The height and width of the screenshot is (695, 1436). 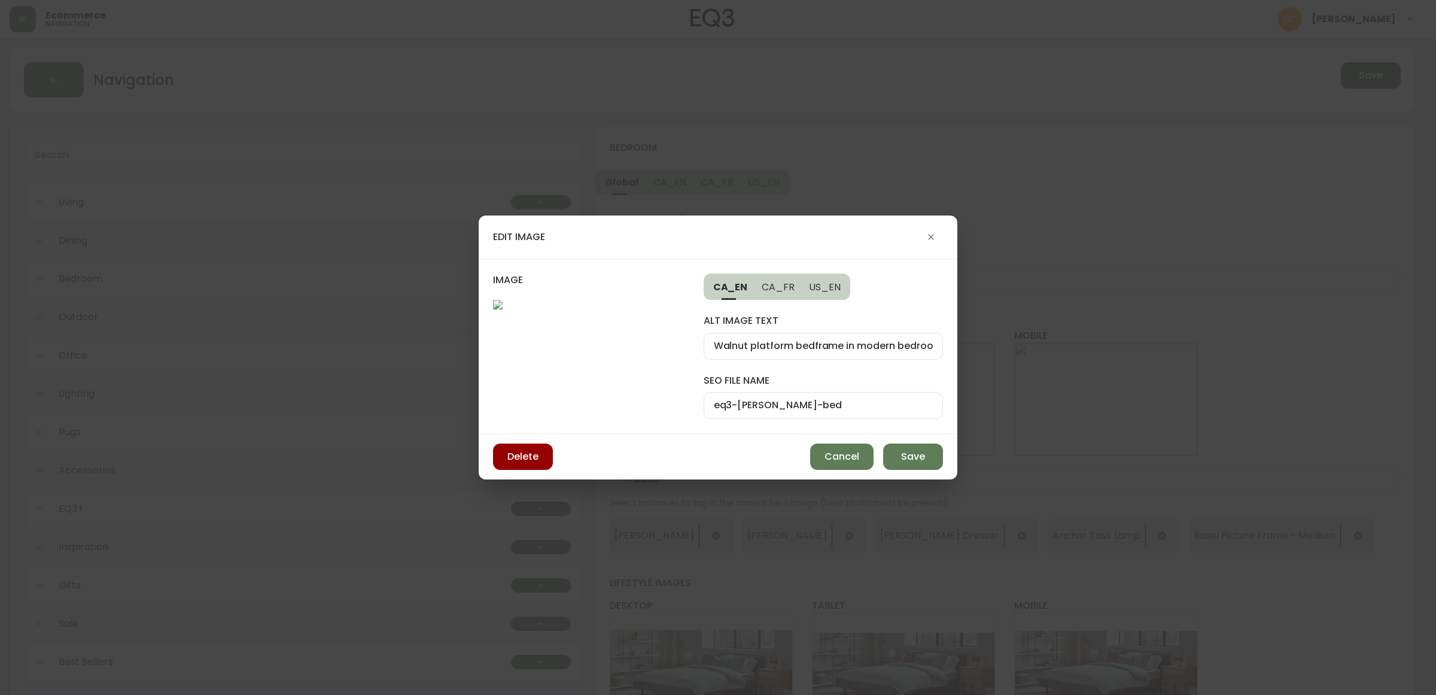 I want to click on img: b2a4deb2-f316-49c5-9227-0e31b79e17a0, so click(x=591, y=359).